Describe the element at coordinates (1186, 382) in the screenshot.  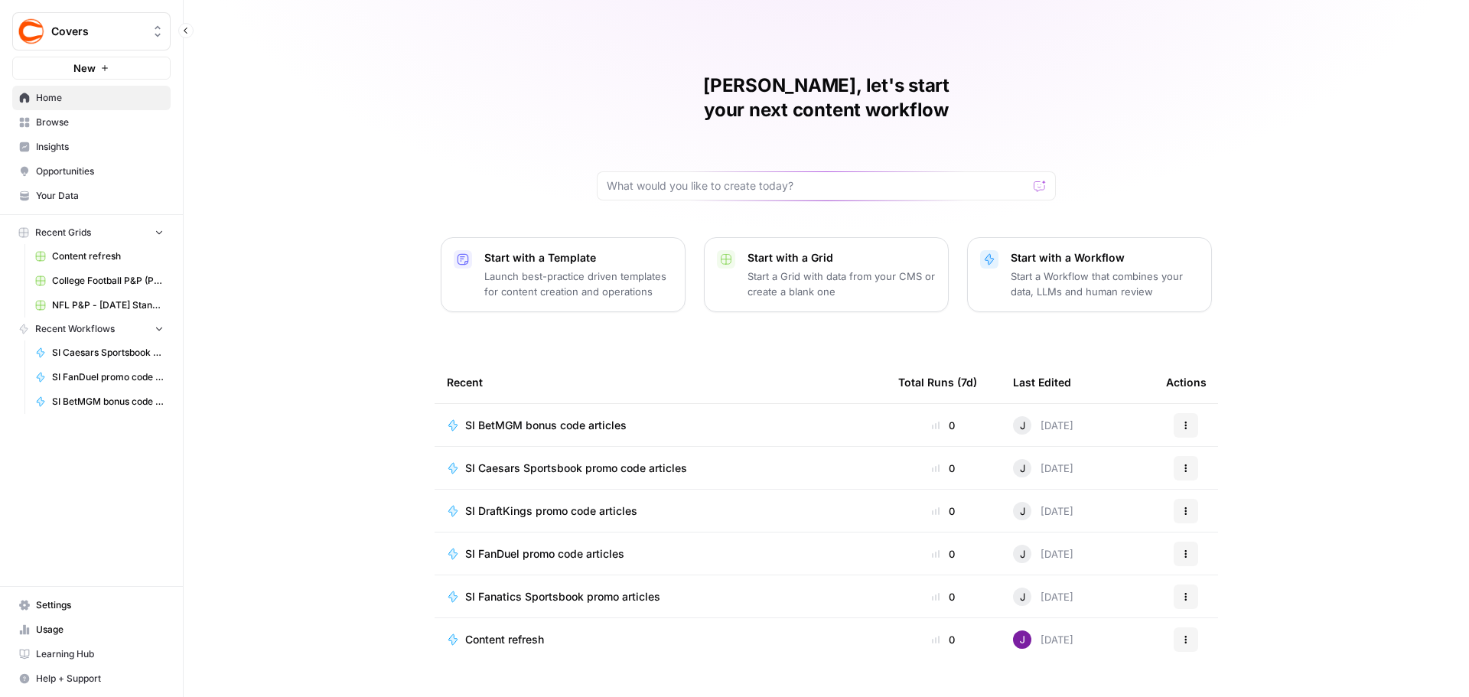
I see `div: Actions` at that location.